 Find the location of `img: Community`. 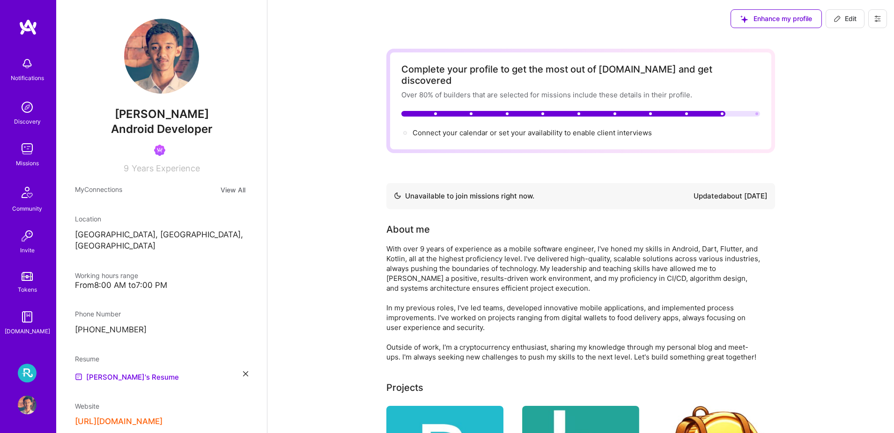

img: Community is located at coordinates (27, 193).